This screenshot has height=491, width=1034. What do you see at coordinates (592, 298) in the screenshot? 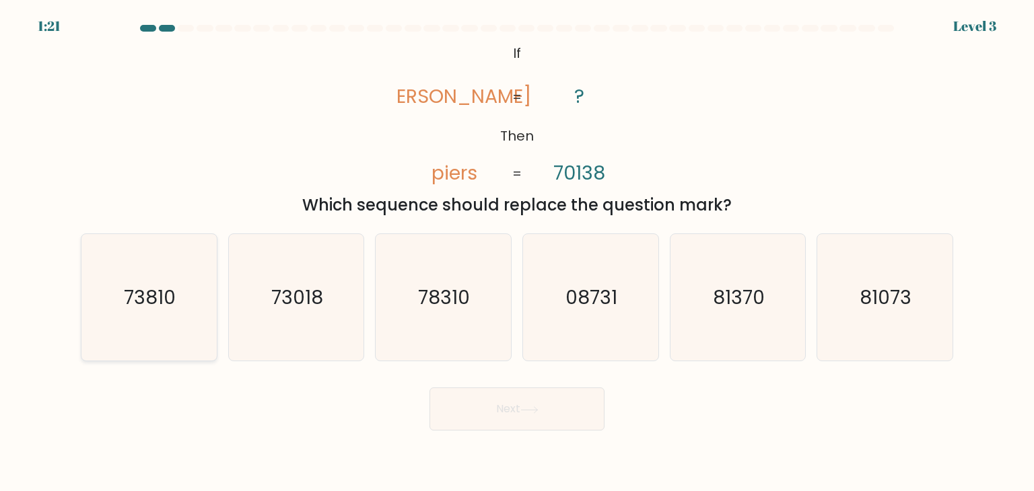
I see `text: 08731` at bounding box center [592, 298].